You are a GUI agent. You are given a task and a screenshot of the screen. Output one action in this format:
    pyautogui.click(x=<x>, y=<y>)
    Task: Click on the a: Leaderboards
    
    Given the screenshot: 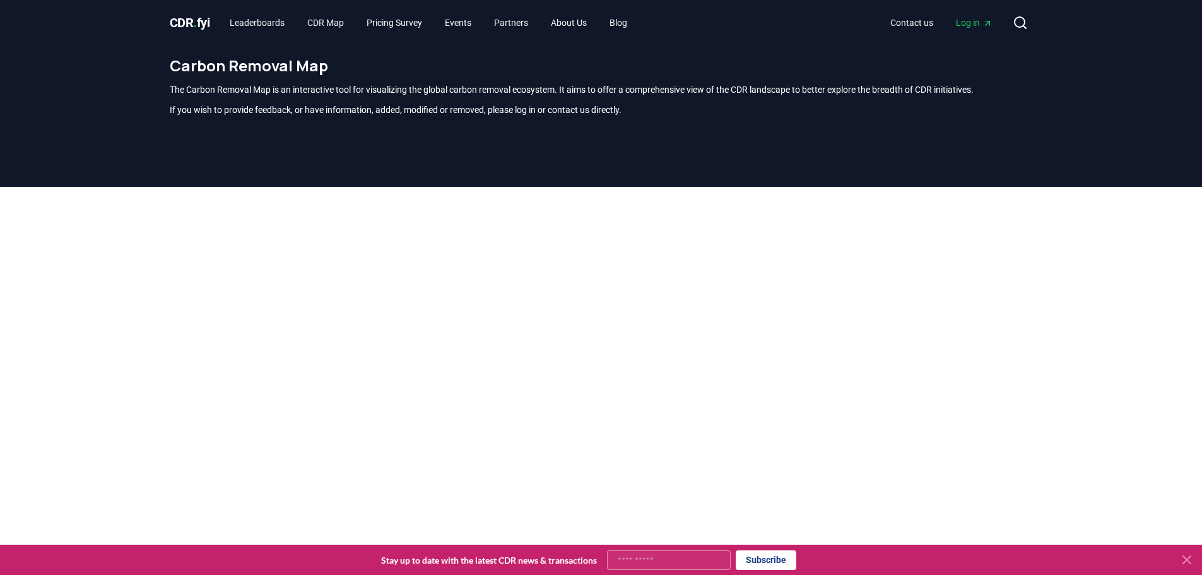 What is the action you would take?
    pyautogui.click(x=257, y=23)
    